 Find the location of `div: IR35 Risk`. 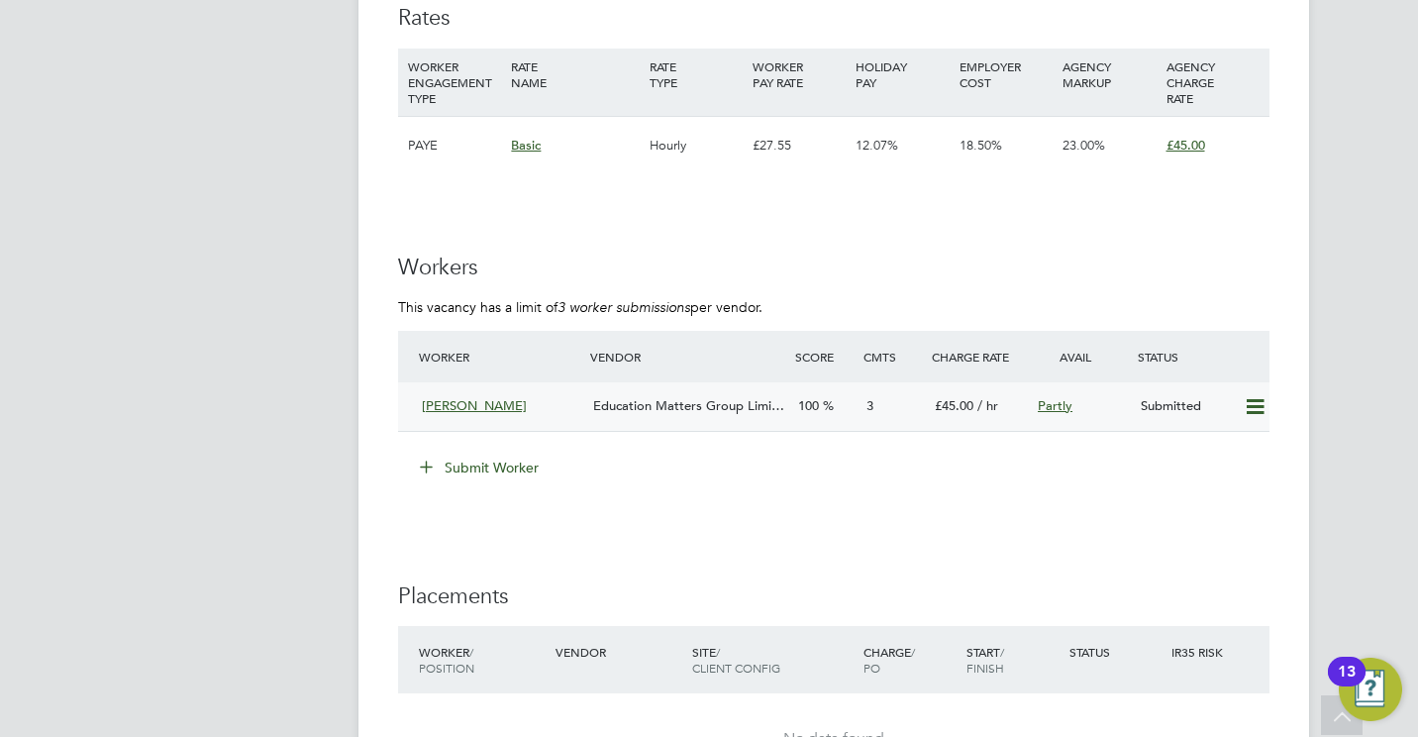

div: IR35 Risk is located at coordinates (1200, 652).